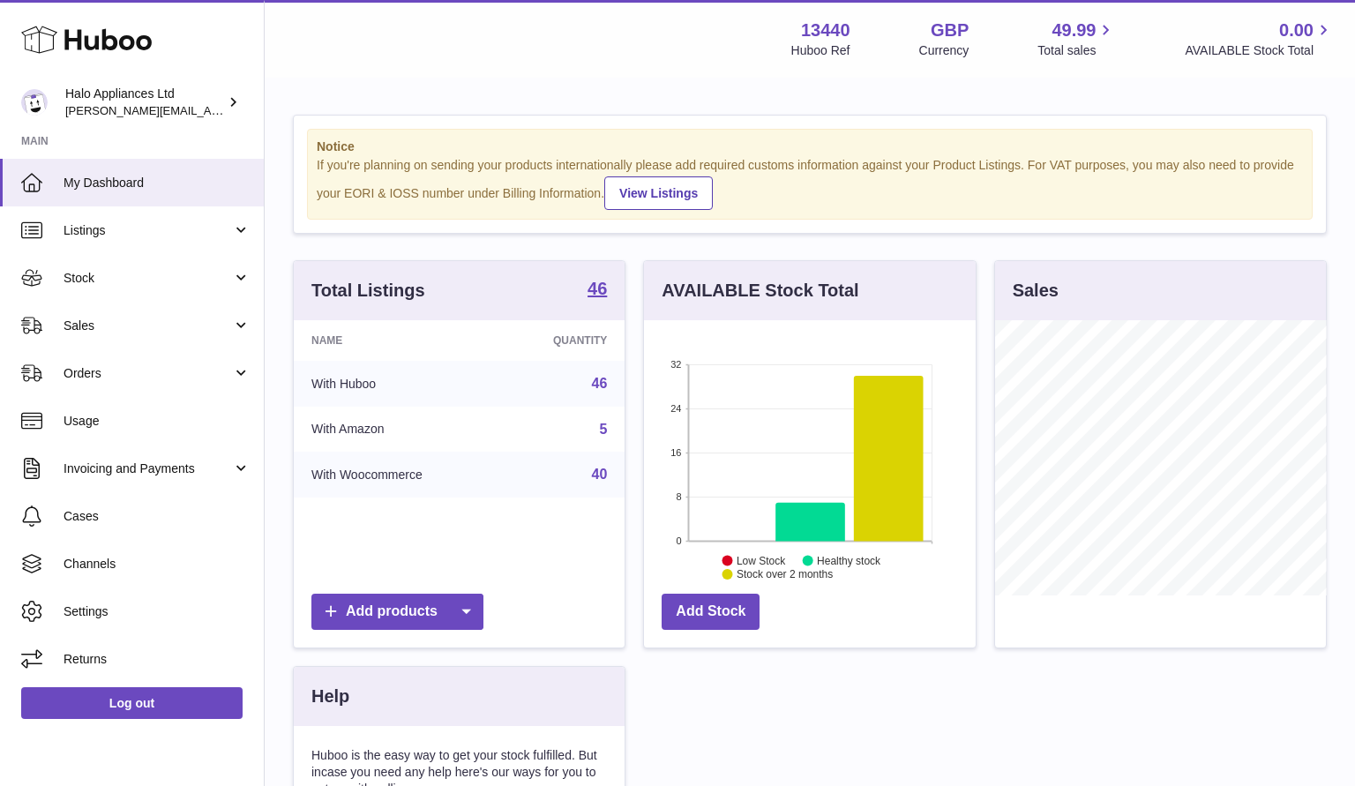  What do you see at coordinates (1259, 39) in the screenshot?
I see `a: 0.00 AVAILABLE Stock Total` at bounding box center [1259, 39].